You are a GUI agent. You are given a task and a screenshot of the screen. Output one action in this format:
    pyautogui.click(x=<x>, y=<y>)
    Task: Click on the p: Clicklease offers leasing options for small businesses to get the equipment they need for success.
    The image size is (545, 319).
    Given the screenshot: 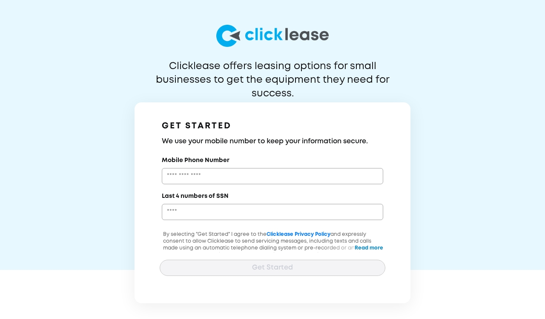 What is the action you would take?
    pyautogui.click(x=273, y=73)
    